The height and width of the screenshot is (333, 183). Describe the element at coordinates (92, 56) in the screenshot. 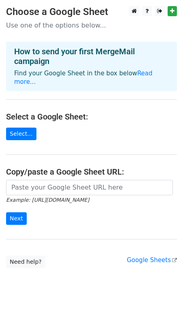

I see `h4: How to send your first MergeMail campaign` at that location.